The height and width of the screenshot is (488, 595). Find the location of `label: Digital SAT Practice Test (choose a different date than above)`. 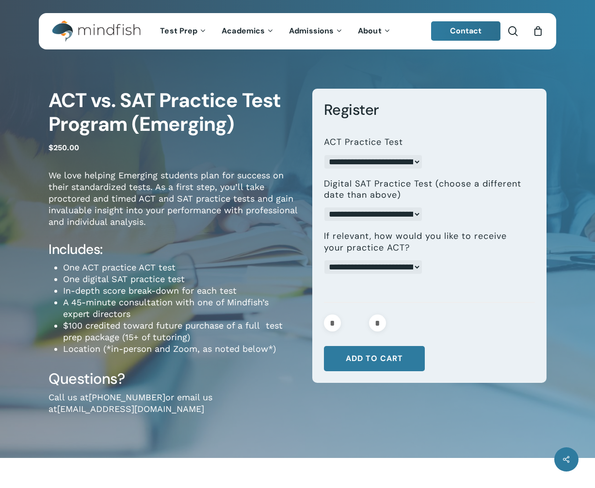

label: Digital SAT Practice Test (choose a different date than above) is located at coordinates (425, 190).